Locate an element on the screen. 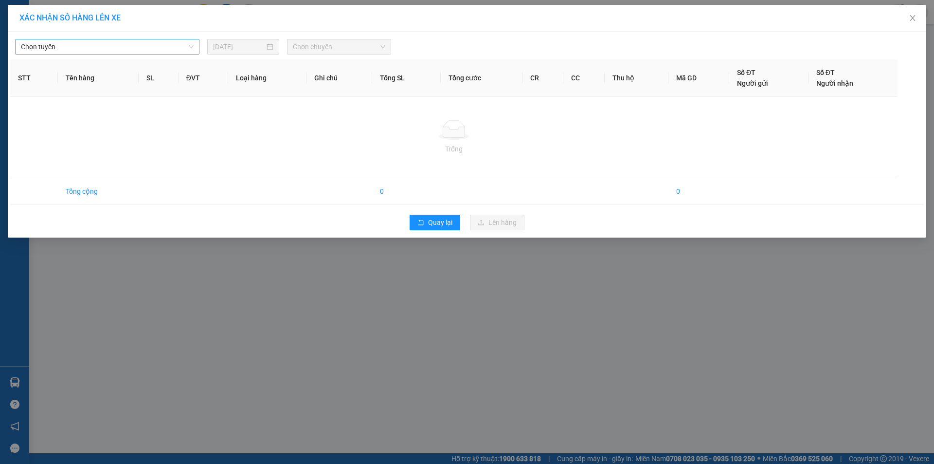 This screenshot has width=934, height=464. span: close is located at coordinates (913, 18).